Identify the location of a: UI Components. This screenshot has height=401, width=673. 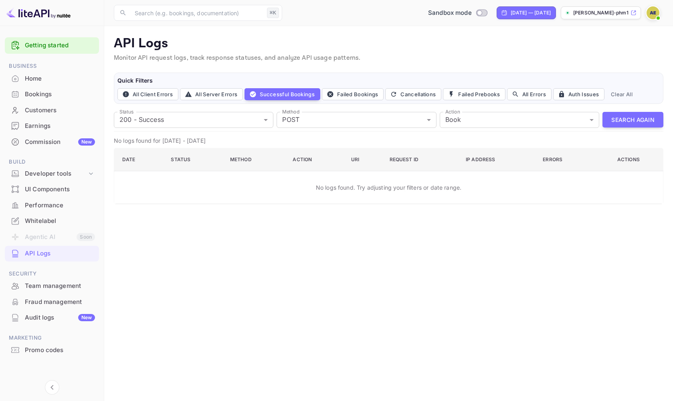
(52, 189).